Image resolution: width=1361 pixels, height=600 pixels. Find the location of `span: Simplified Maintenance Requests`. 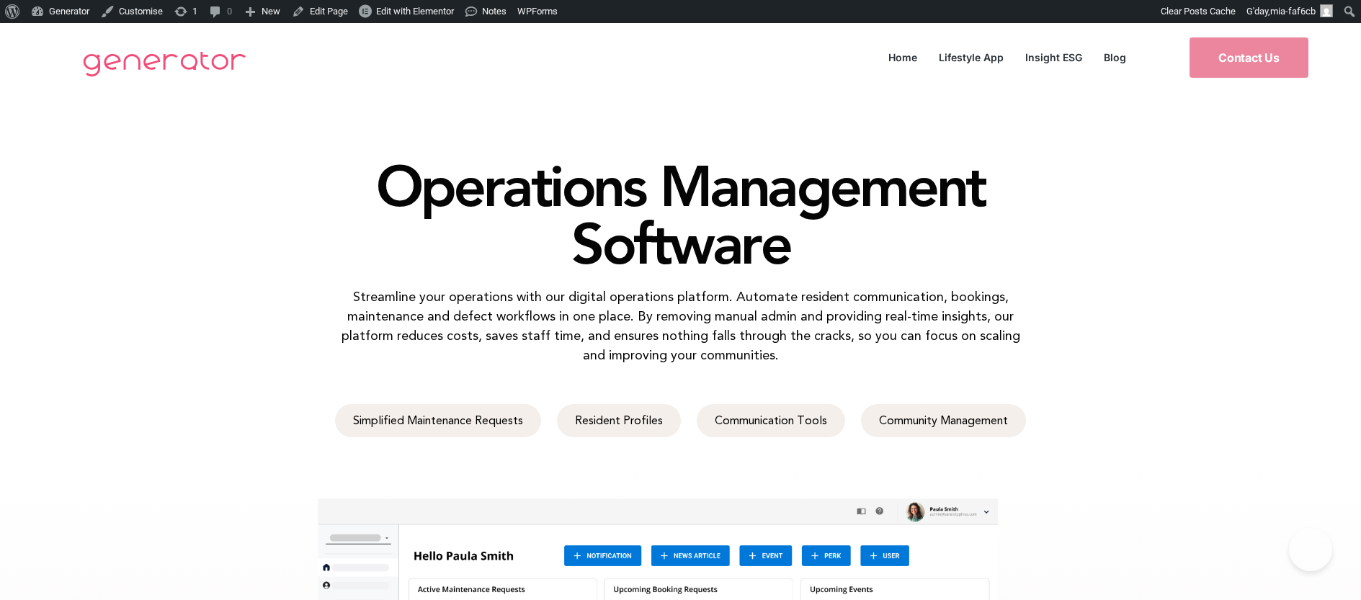

span: Simplified Maintenance Requests is located at coordinates (438, 421).